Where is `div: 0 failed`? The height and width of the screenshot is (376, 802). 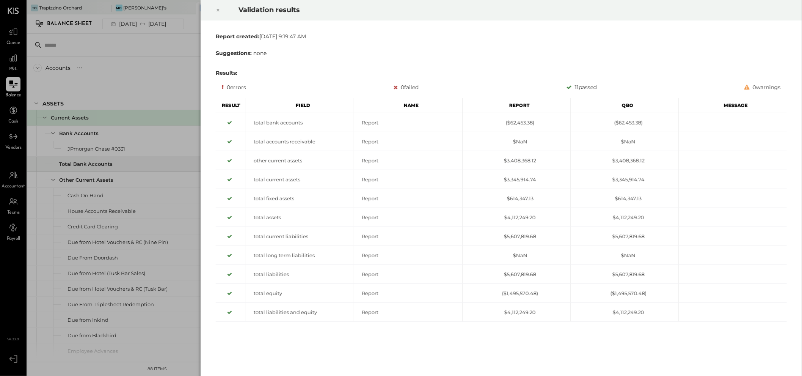
div: 0 failed is located at coordinates (406, 87).